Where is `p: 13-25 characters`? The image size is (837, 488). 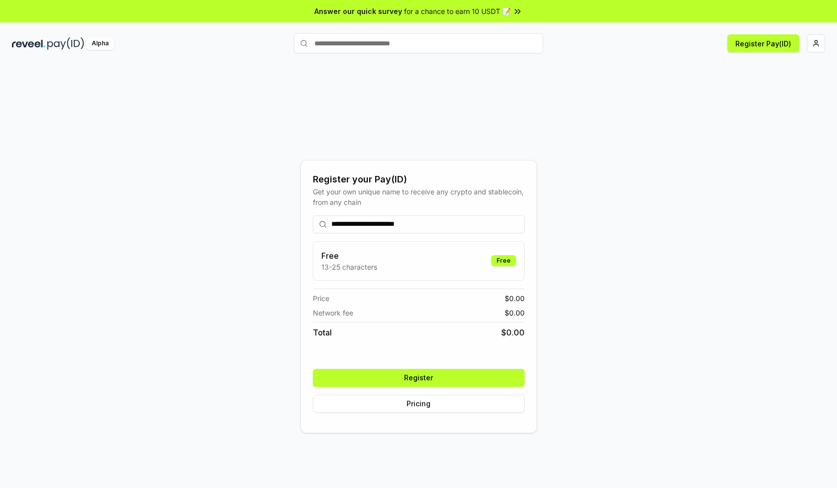
p: 13-25 characters is located at coordinates (349, 266).